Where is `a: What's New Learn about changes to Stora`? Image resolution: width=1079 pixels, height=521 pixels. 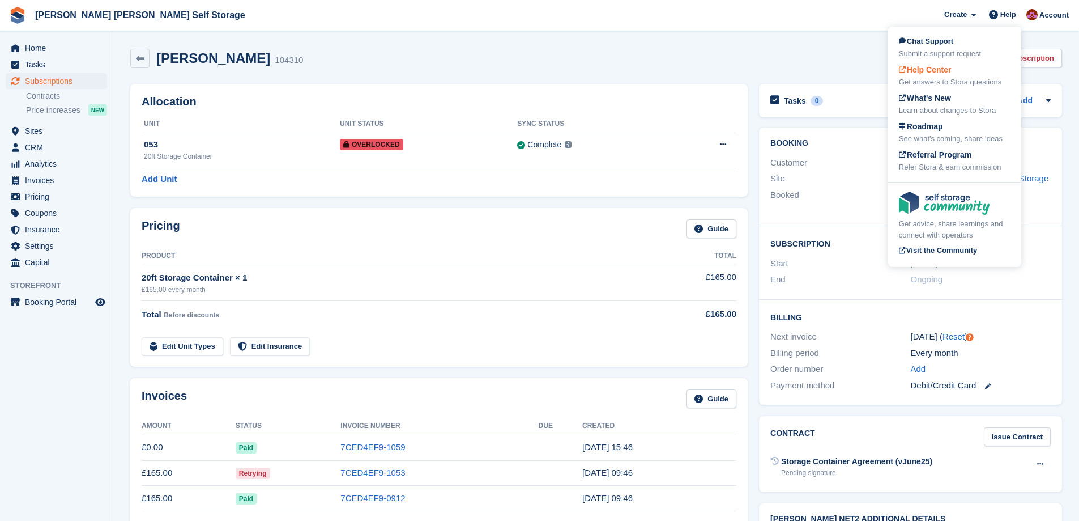
a: What's New Learn about changes to Stora is located at coordinates (955, 104).